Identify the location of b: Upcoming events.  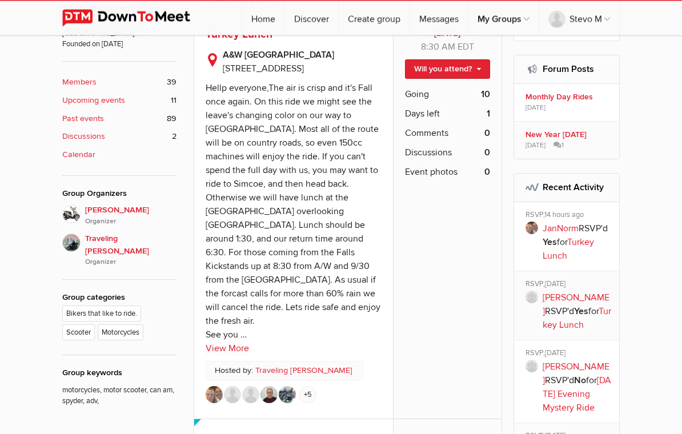
(94, 101).